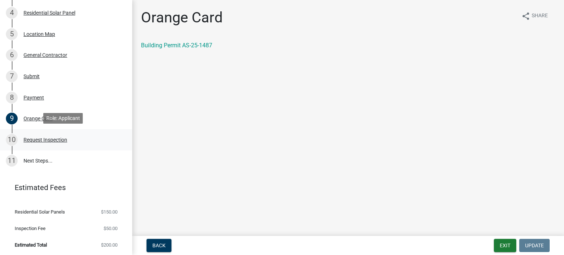  Describe the element at coordinates (159, 246) in the screenshot. I see `span: Back` at that location.